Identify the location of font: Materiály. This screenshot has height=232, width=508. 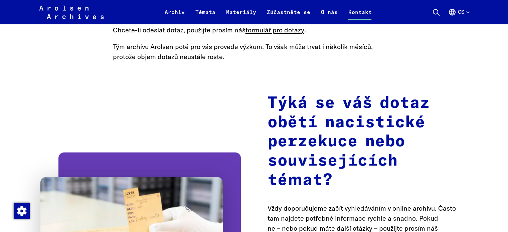
(241, 12).